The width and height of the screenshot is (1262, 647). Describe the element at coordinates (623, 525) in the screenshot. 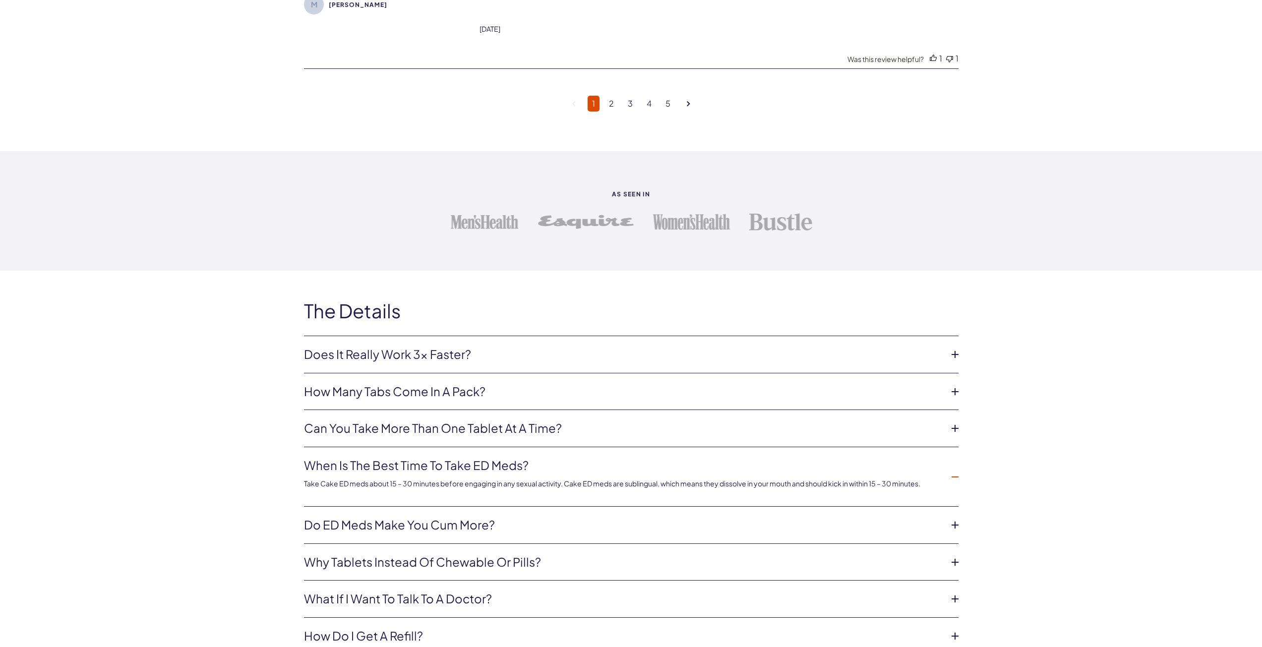

I see `a: Do ED meds make you cum more?` at that location.